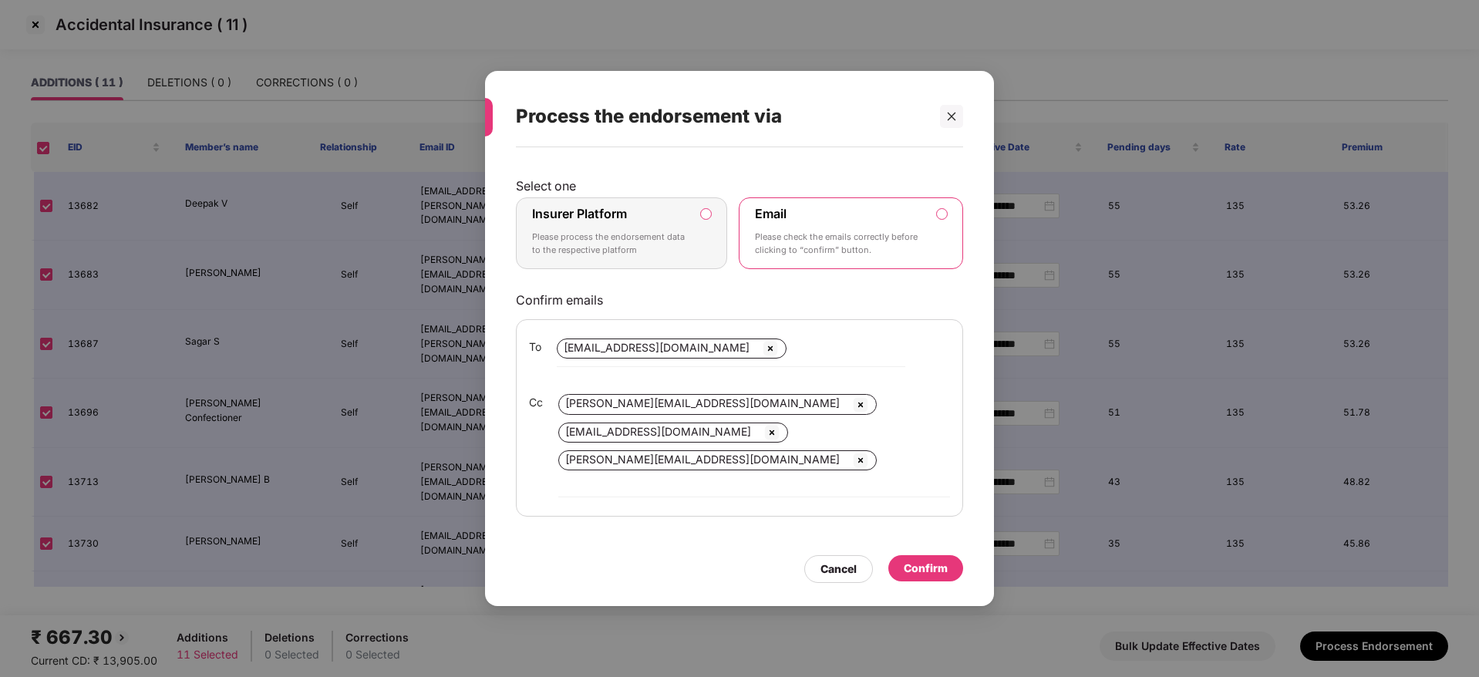 This screenshot has width=1479, height=677. Describe the element at coordinates (740, 300) in the screenshot. I see `p: Confirm emails` at that location.